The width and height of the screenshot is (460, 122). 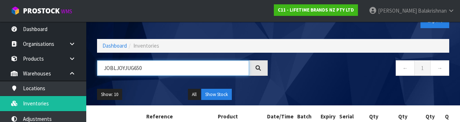 I want to click on span: ProStock, so click(x=41, y=11).